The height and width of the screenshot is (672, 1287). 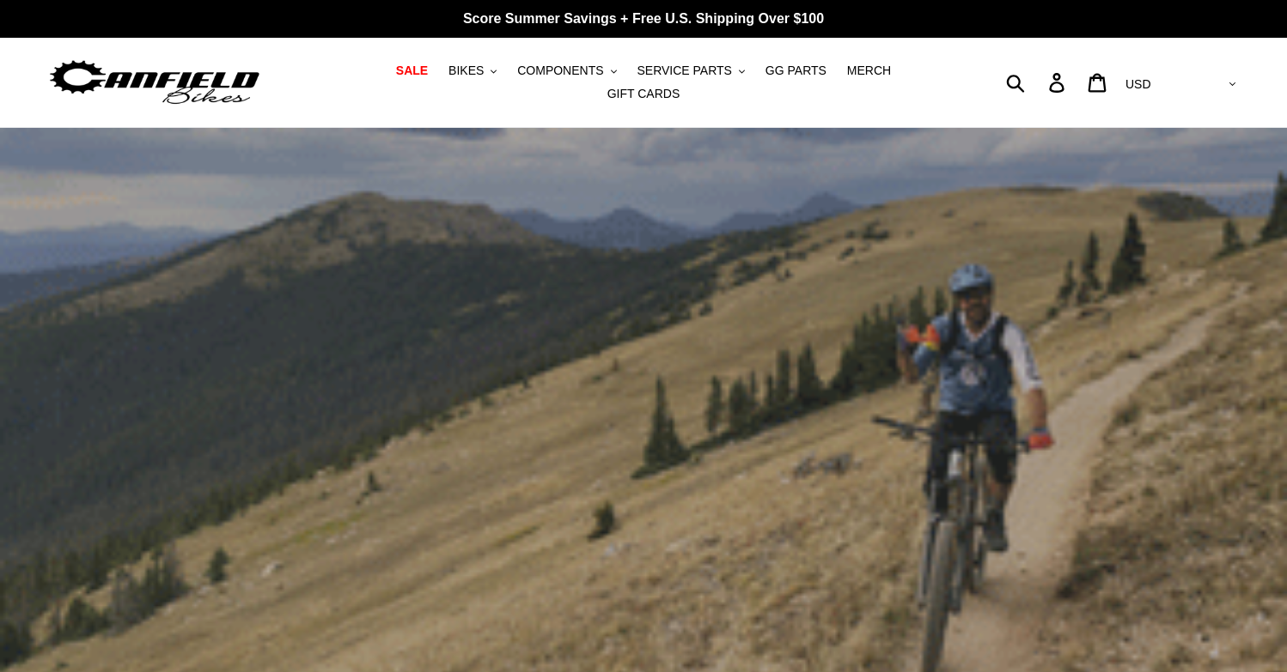 I want to click on span: BIKES, so click(x=465, y=70).